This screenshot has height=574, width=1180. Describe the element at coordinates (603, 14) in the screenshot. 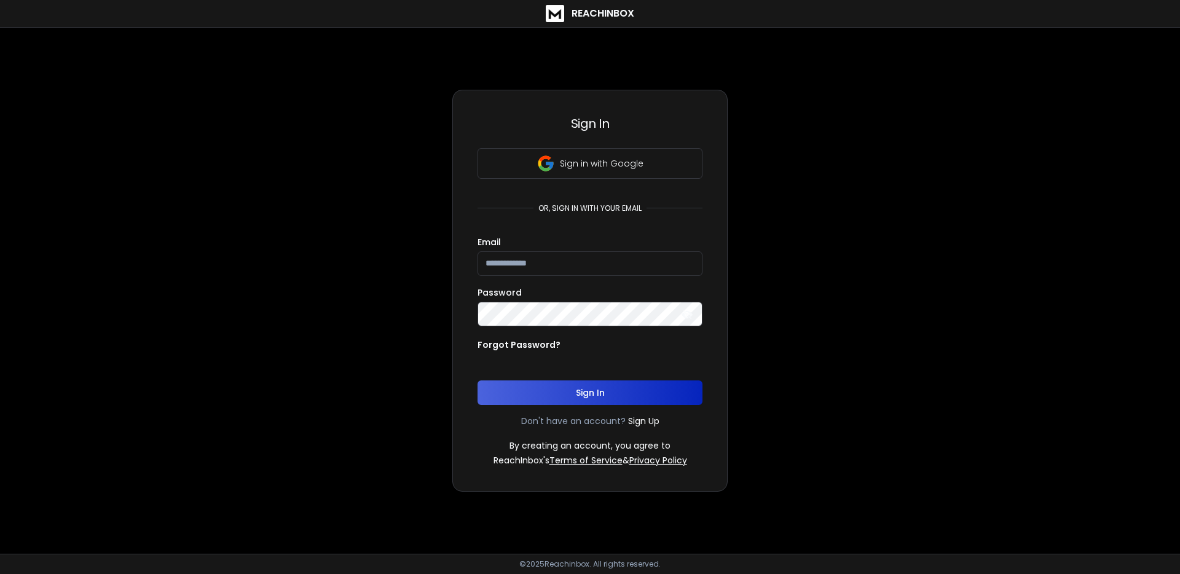

I see `h1: ReachInbox` at that location.